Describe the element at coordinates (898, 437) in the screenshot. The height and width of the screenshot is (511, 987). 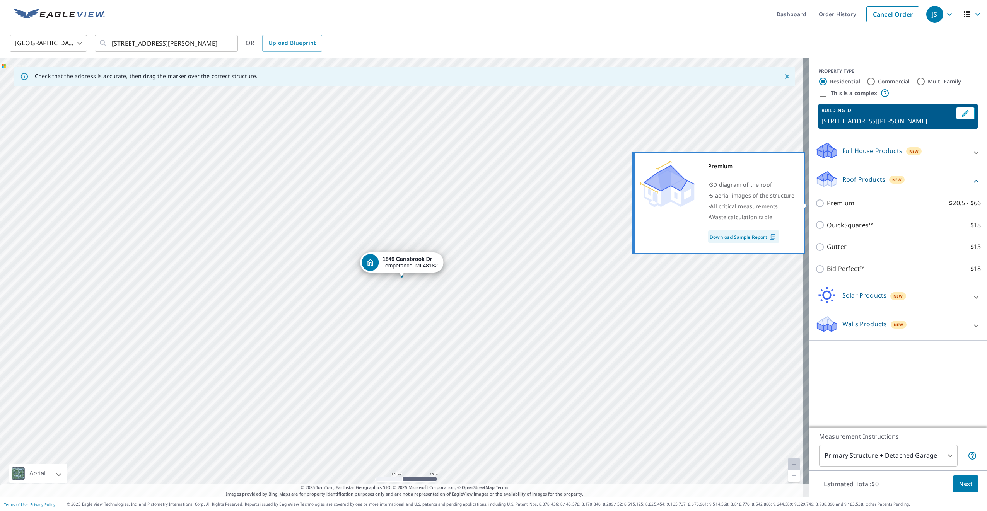
I see `p: Measurement Instructions` at that location.